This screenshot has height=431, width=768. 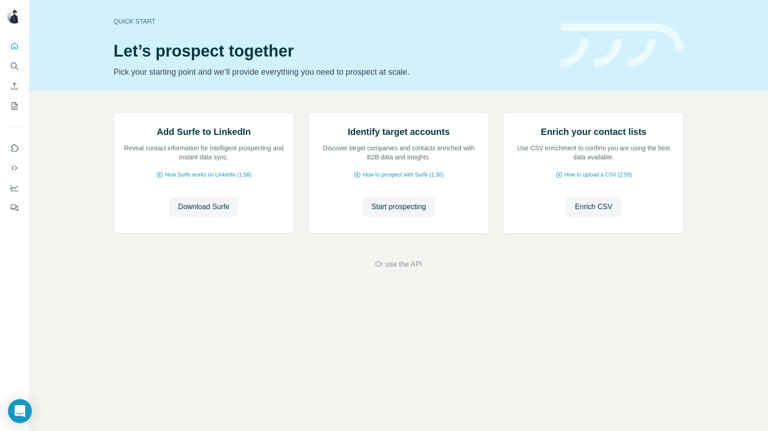 I want to click on div: Quick start, so click(x=332, y=21).